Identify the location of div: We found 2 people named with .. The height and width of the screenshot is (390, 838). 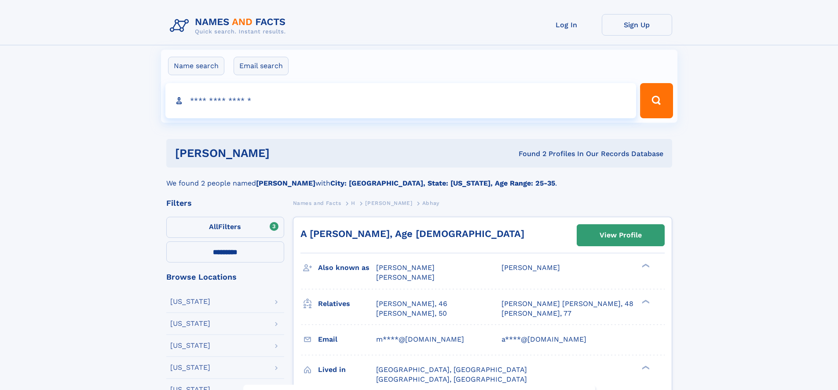
(419, 178).